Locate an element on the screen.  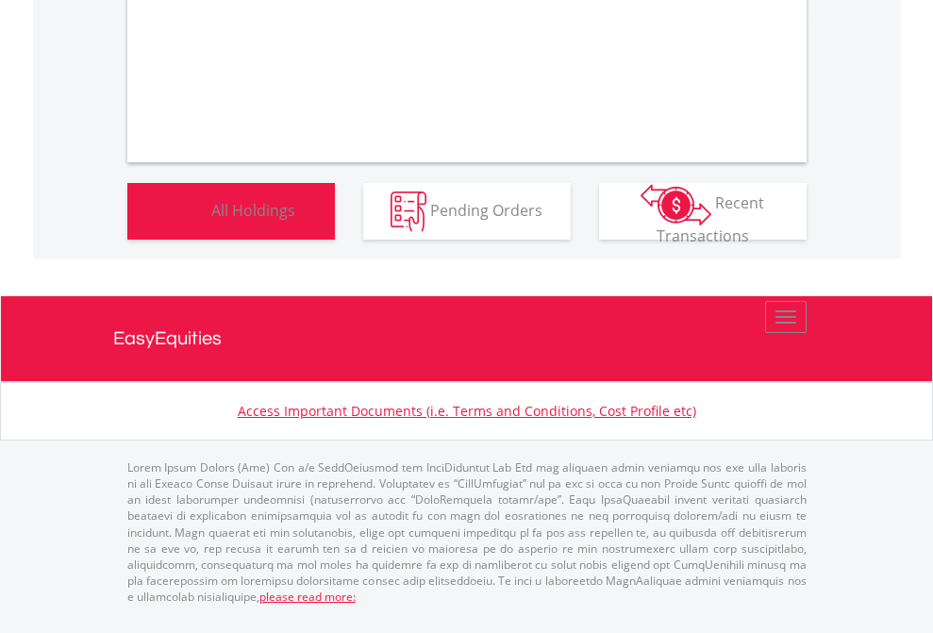
img: pending_instructions-wht.png is located at coordinates (408, 211).